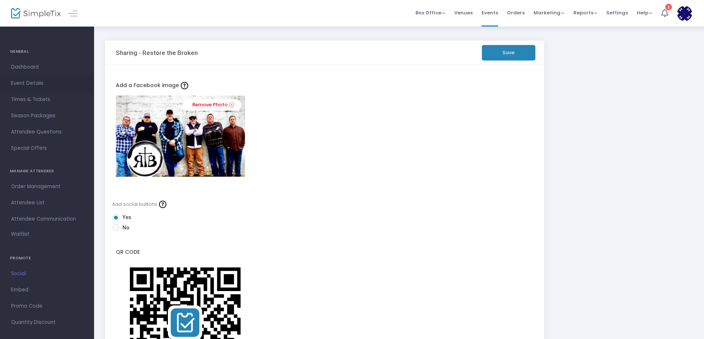 The image size is (704, 339). I want to click on span: Reports, so click(586, 13).